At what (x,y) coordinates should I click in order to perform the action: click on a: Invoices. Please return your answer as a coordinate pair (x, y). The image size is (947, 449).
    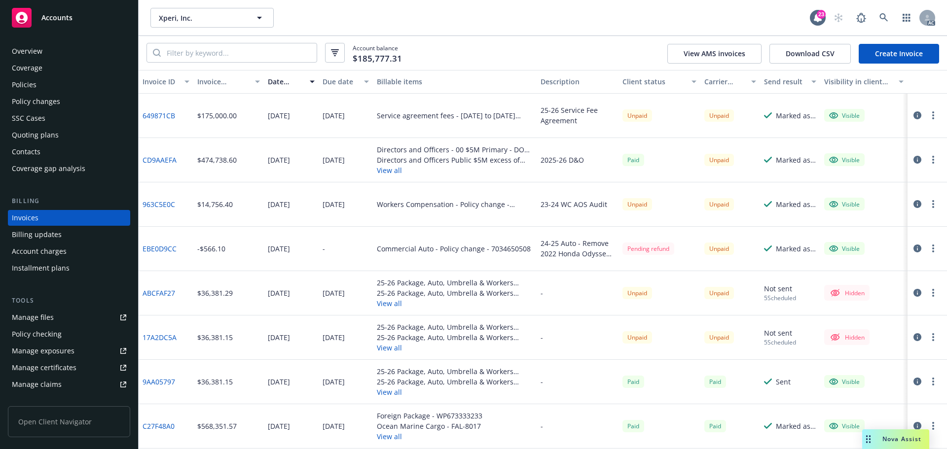
    Looking at the image, I should click on (69, 218).